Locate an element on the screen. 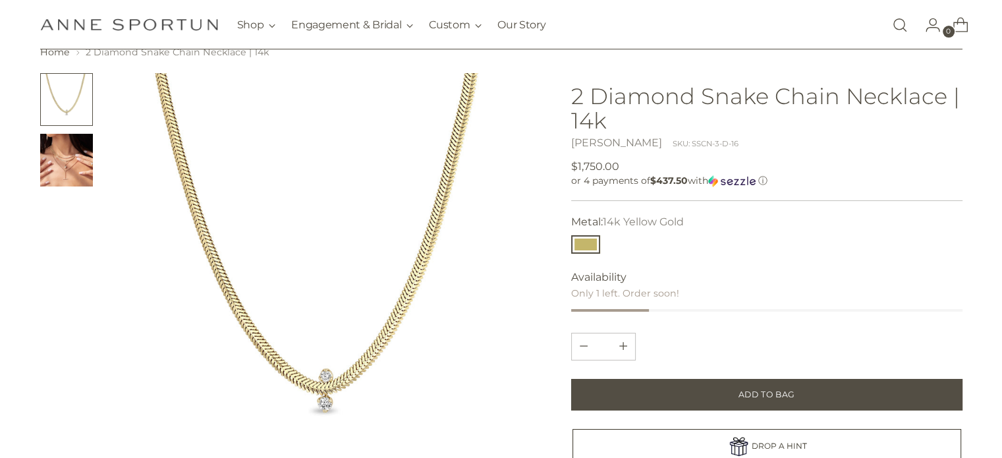  button: Change image to image 1 is located at coordinates (67, 99).